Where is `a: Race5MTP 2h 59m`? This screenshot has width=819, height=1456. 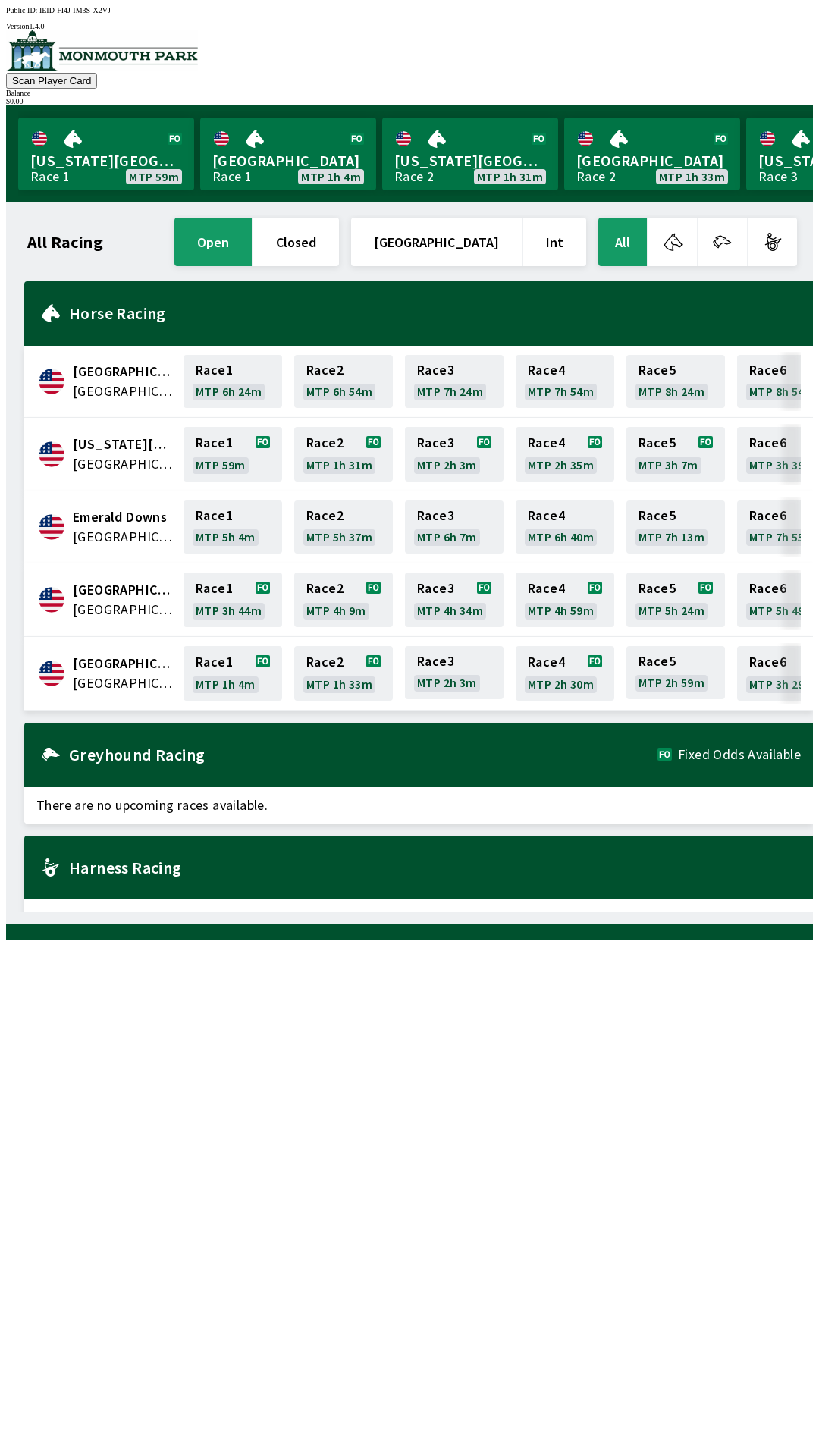 a: Race5MTP 2h 59m is located at coordinates (675, 674).